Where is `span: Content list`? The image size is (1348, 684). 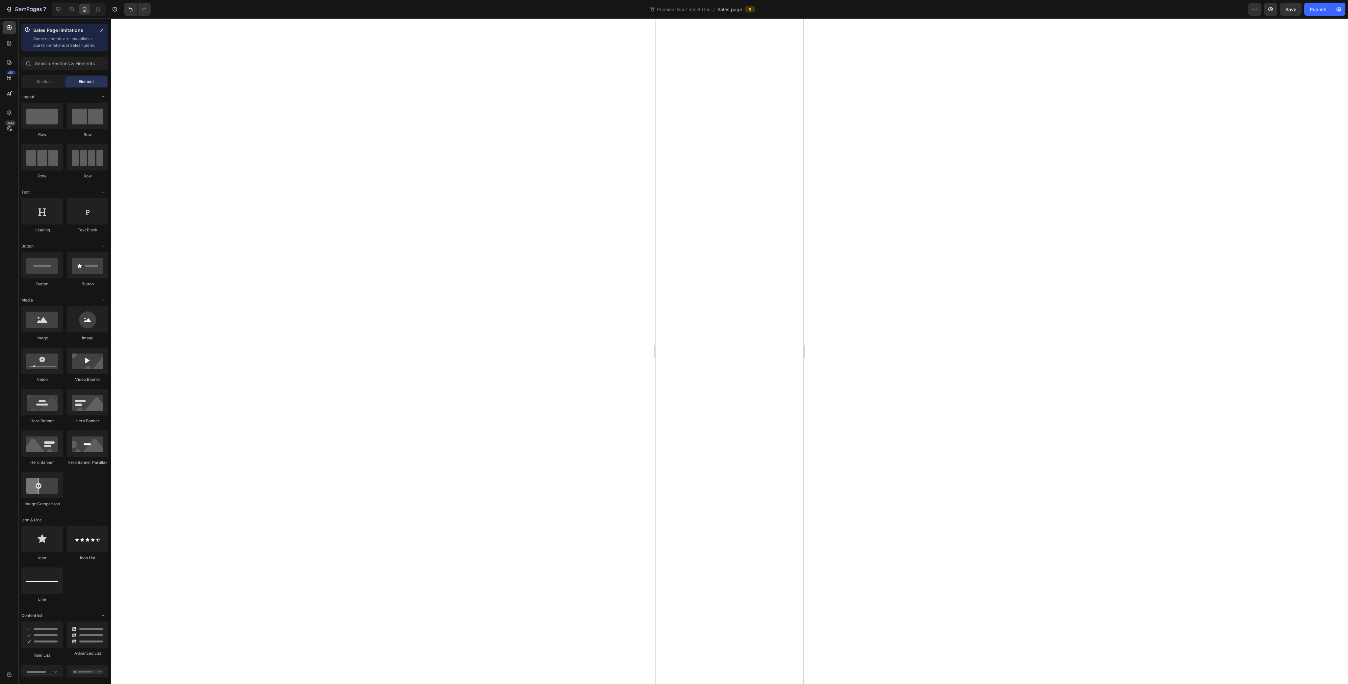
span: Content list is located at coordinates (32, 616).